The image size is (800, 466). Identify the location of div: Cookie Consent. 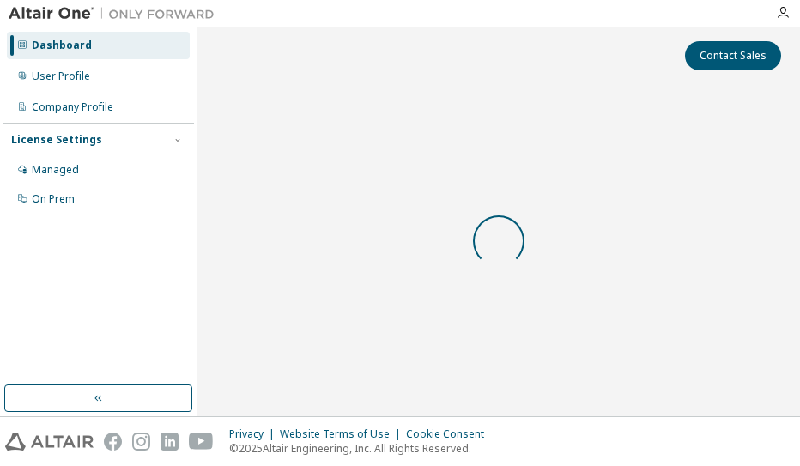
(450, 434).